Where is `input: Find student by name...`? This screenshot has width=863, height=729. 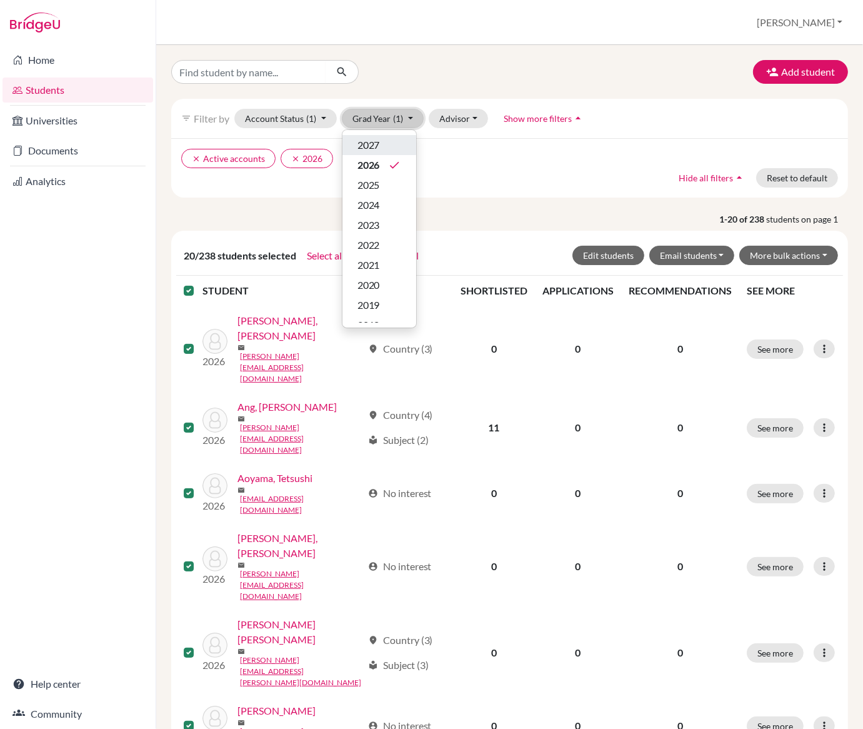
input: Find student by name... is located at coordinates (249, 72).